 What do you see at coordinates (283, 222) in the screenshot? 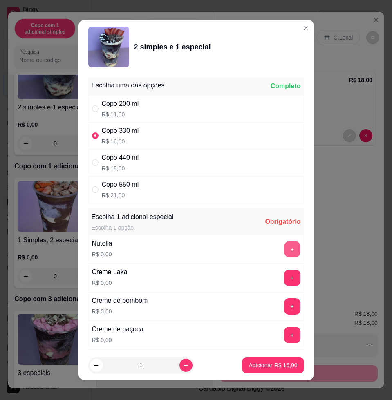
I see `div: Obrigatório` at bounding box center [283, 222].